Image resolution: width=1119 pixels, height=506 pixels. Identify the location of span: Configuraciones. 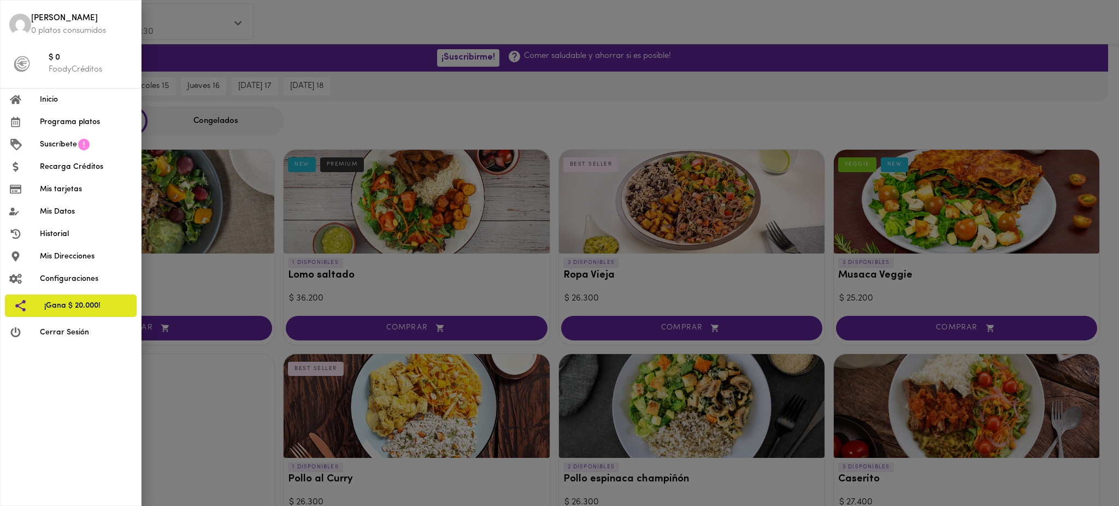
(86, 279).